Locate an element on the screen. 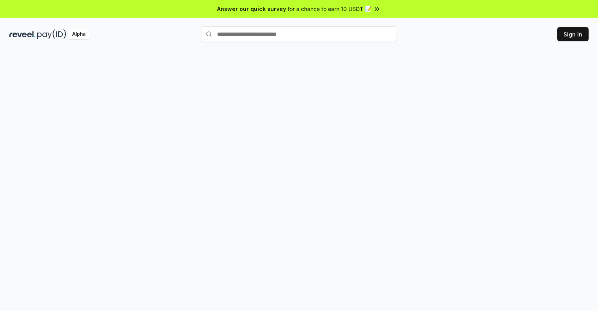 The width and height of the screenshot is (598, 311). img: reveel_dark is located at coordinates (22, 34).